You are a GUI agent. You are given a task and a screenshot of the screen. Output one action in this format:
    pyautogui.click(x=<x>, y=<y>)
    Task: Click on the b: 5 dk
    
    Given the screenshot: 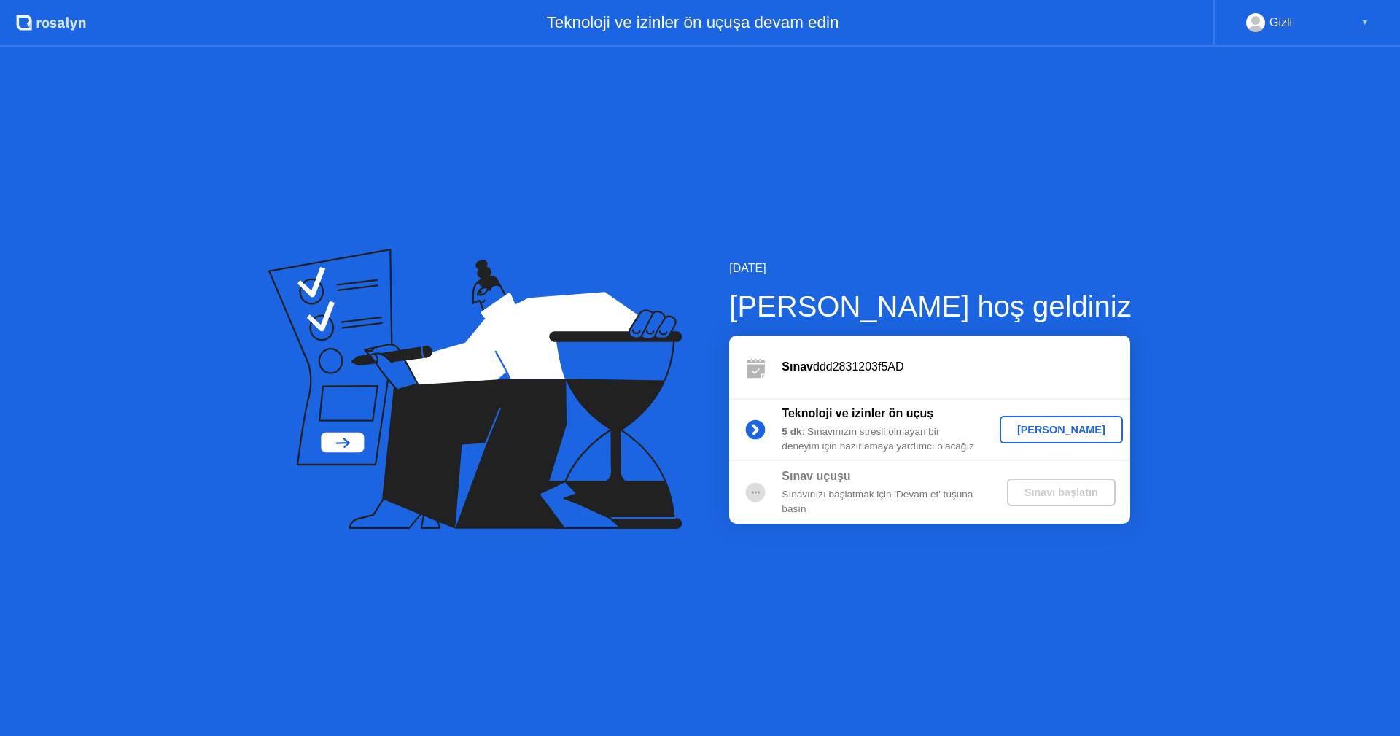 What is the action you would take?
    pyautogui.click(x=791, y=431)
    